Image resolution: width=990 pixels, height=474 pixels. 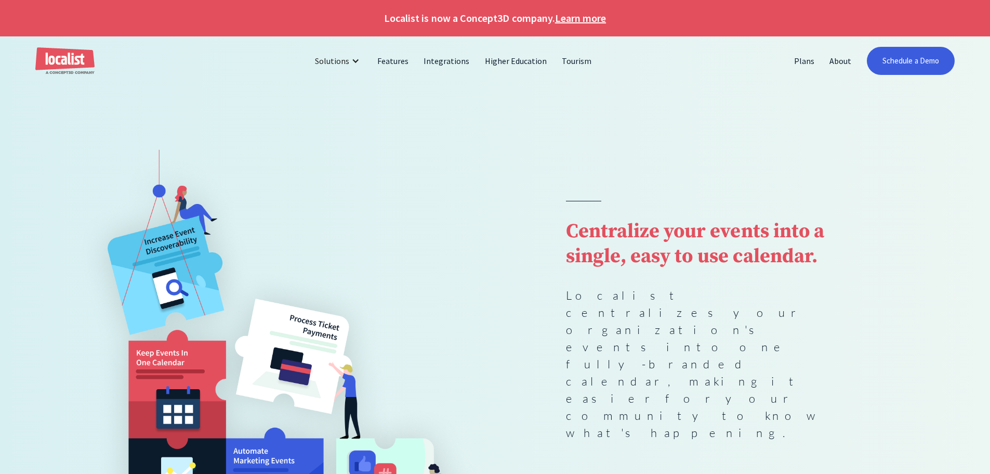 What do you see at coordinates (447, 61) in the screenshot?
I see `a: Integrations` at bounding box center [447, 61].